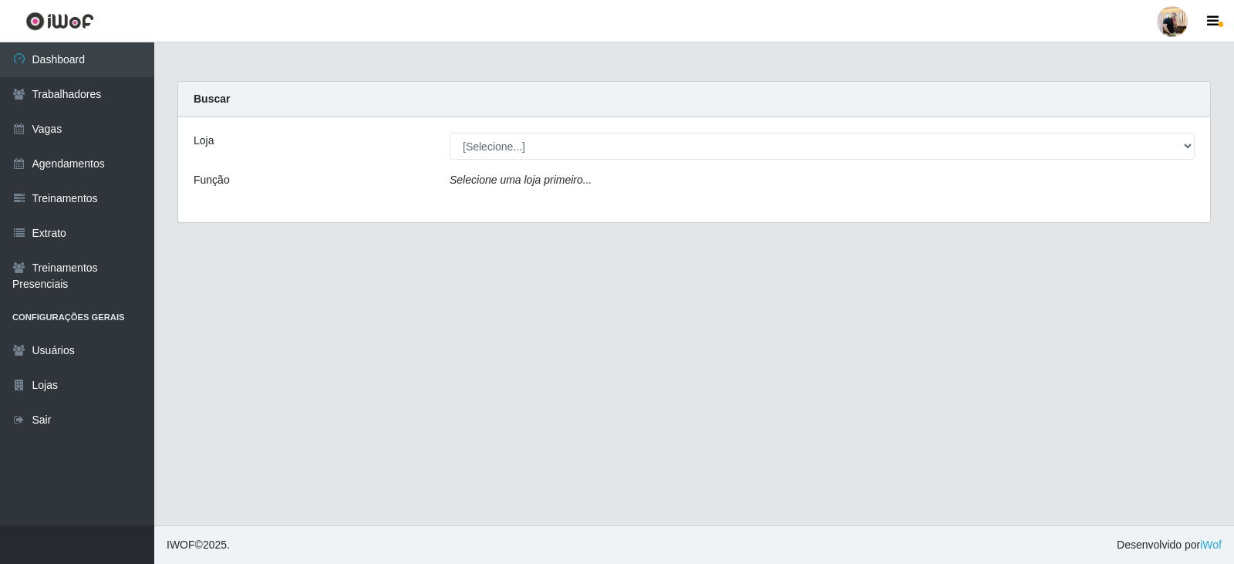  Describe the element at coordinates (520, 180) in the screenshot. I see `i: Selecione uma loja primeiro...` at that location.